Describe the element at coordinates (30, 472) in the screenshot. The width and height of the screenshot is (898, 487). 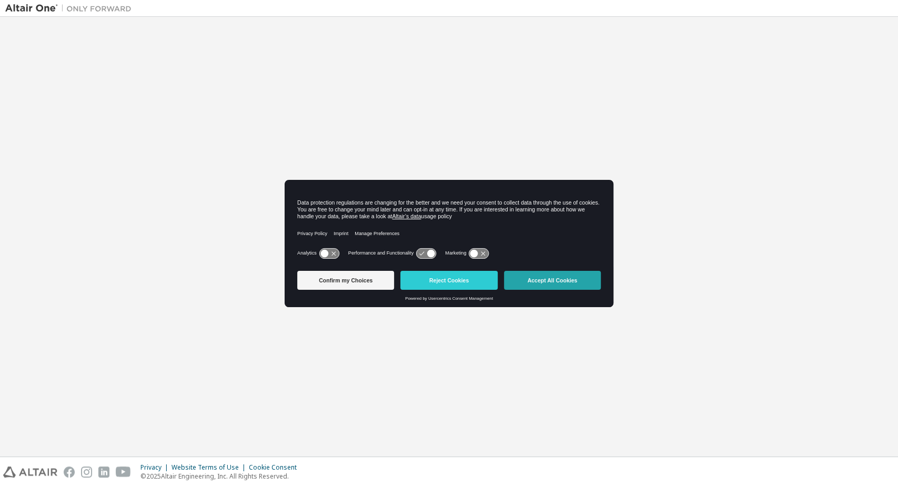
I see `img: altair_logo.svg` at that location.